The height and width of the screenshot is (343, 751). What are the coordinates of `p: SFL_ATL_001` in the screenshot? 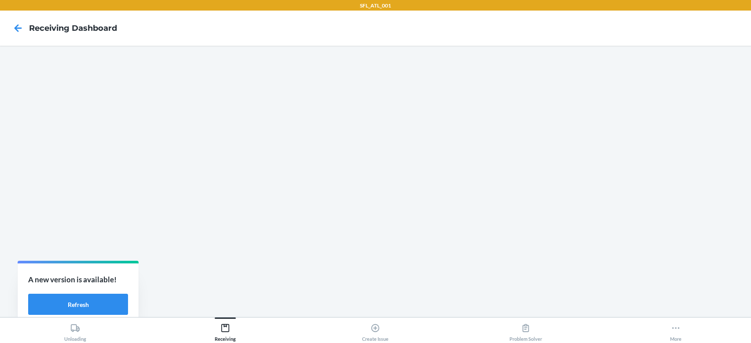 It's located at (375, 6).